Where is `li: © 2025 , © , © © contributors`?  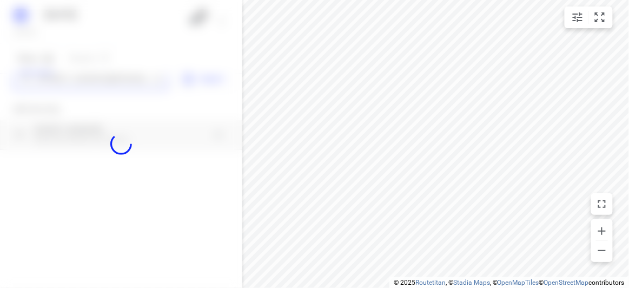
li: © 2025 , © , © © contributors is located at coordinates (509, 282).